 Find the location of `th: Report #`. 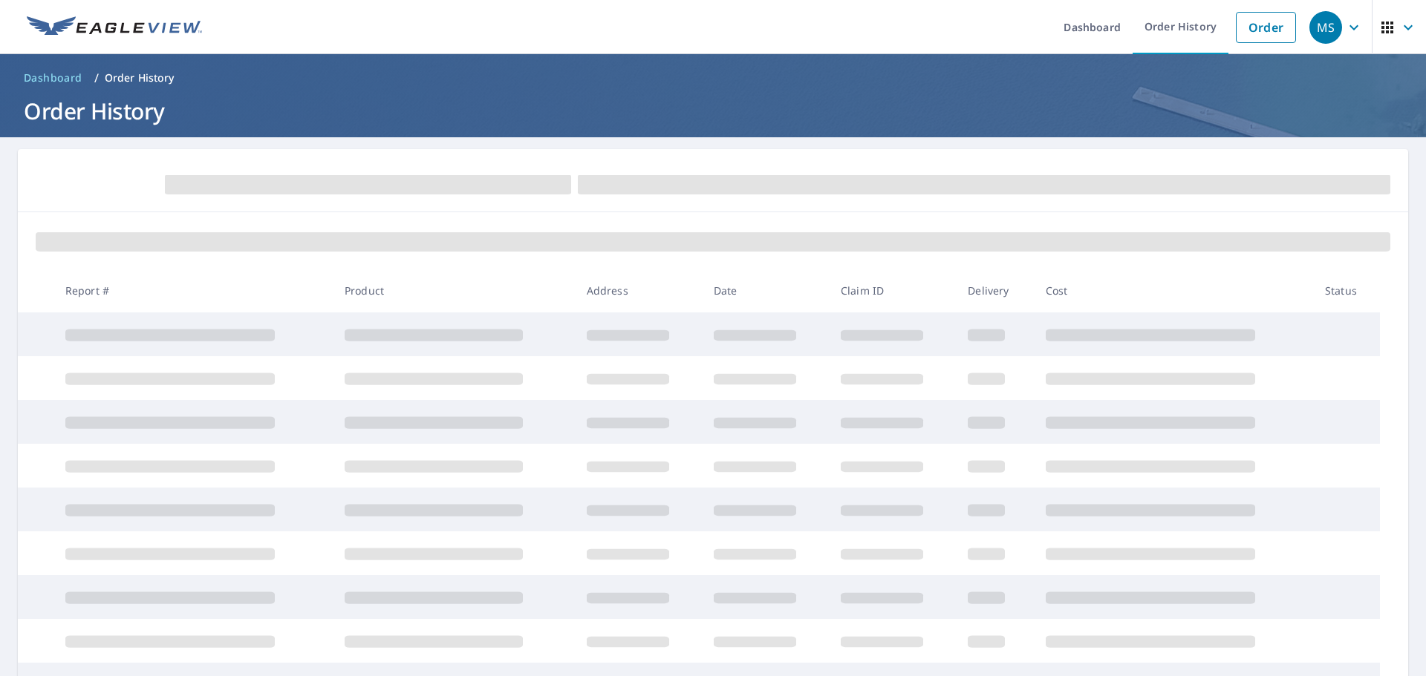

th: Report # is located at coordinates (193, 290).